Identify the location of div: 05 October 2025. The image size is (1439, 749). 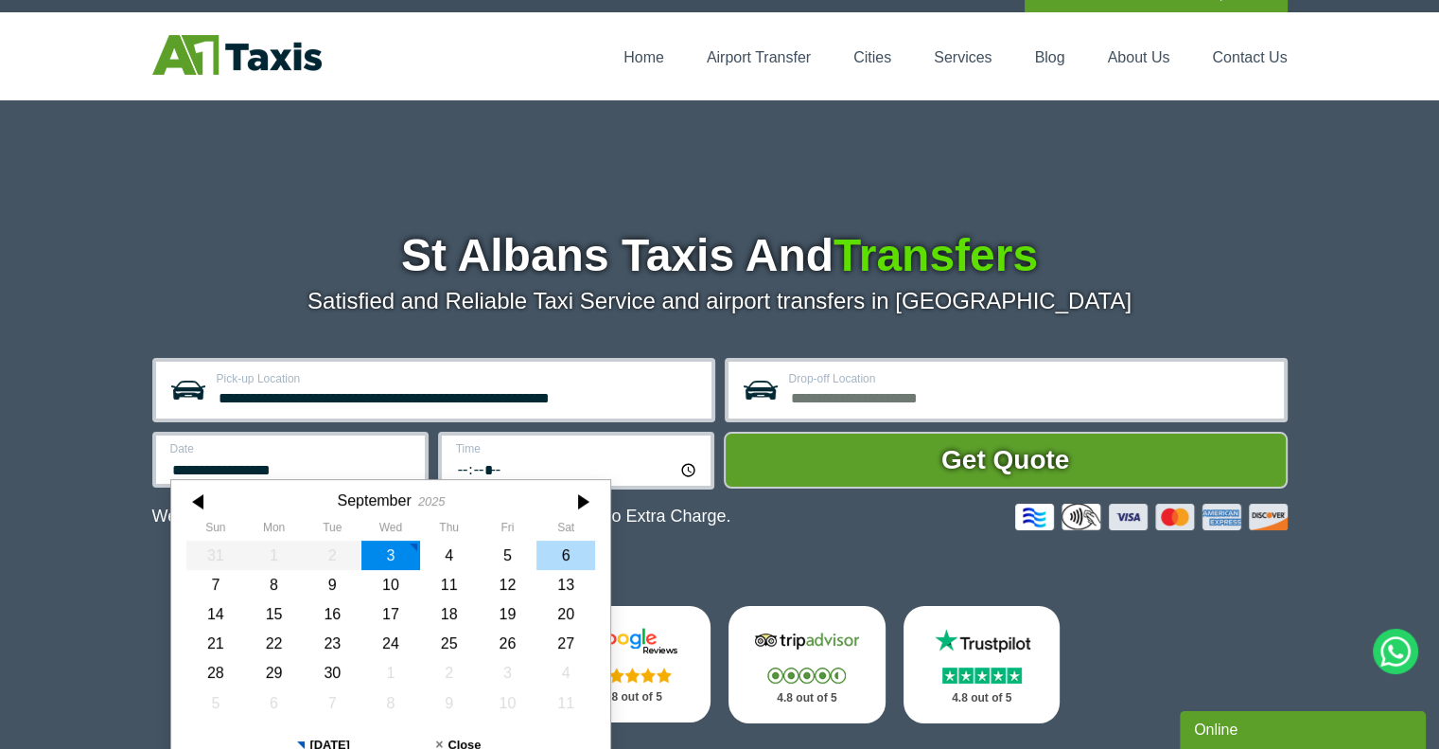
(216, 702).